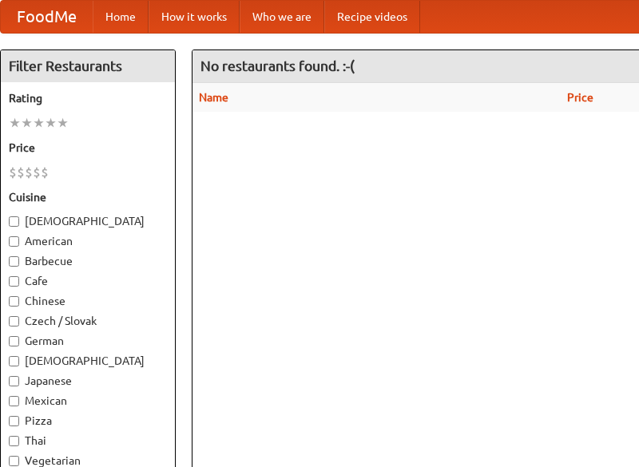  Describe the element at coordinates (46, 17) in the screenshot. I see `a: FoodMe` at that location.